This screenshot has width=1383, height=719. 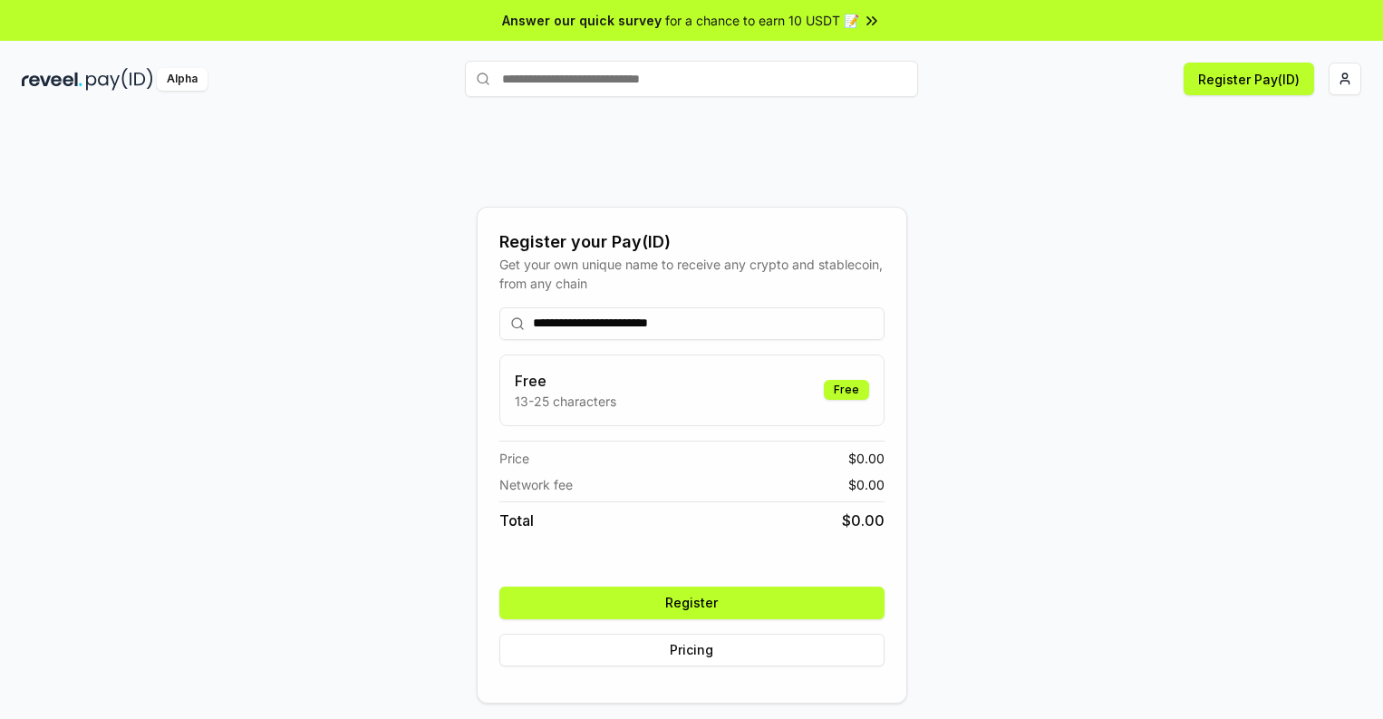 What do you see at coordinates (536, 484) in the screenshot?
I see `span: Network fee` at bounding box center [536, 484].